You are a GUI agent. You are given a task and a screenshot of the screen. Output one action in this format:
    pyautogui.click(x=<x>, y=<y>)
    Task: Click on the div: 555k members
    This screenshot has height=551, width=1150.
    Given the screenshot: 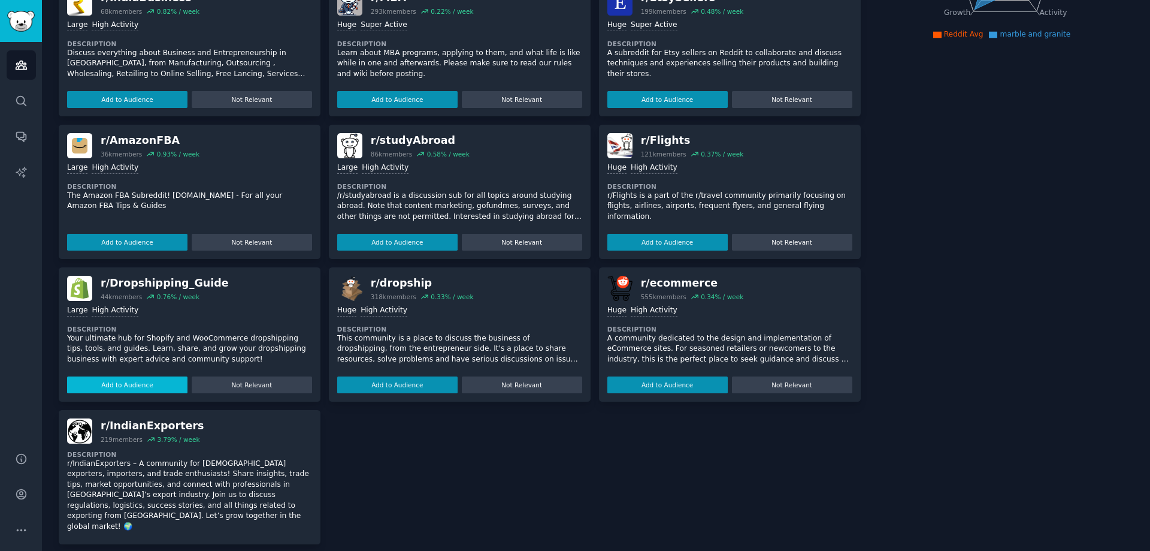 What is the action you would take?
    pyautogui.click(x=664, y=297)
    